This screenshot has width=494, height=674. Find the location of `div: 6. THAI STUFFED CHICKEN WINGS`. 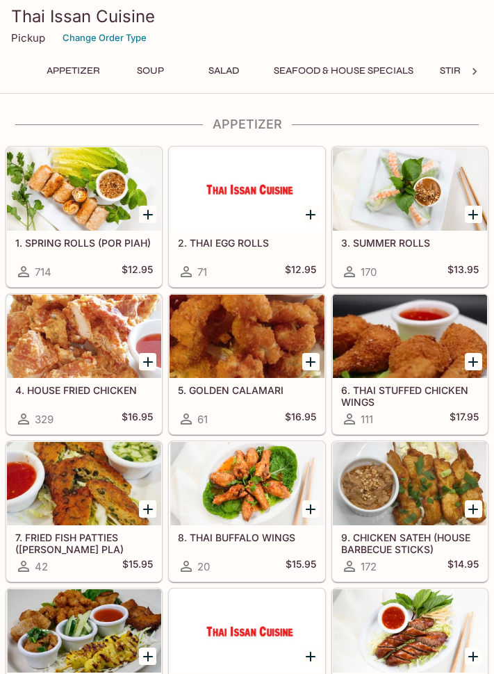

div: 6. THAI STUFFED CHICKEN WINGS is located at coordinates (410, 336).